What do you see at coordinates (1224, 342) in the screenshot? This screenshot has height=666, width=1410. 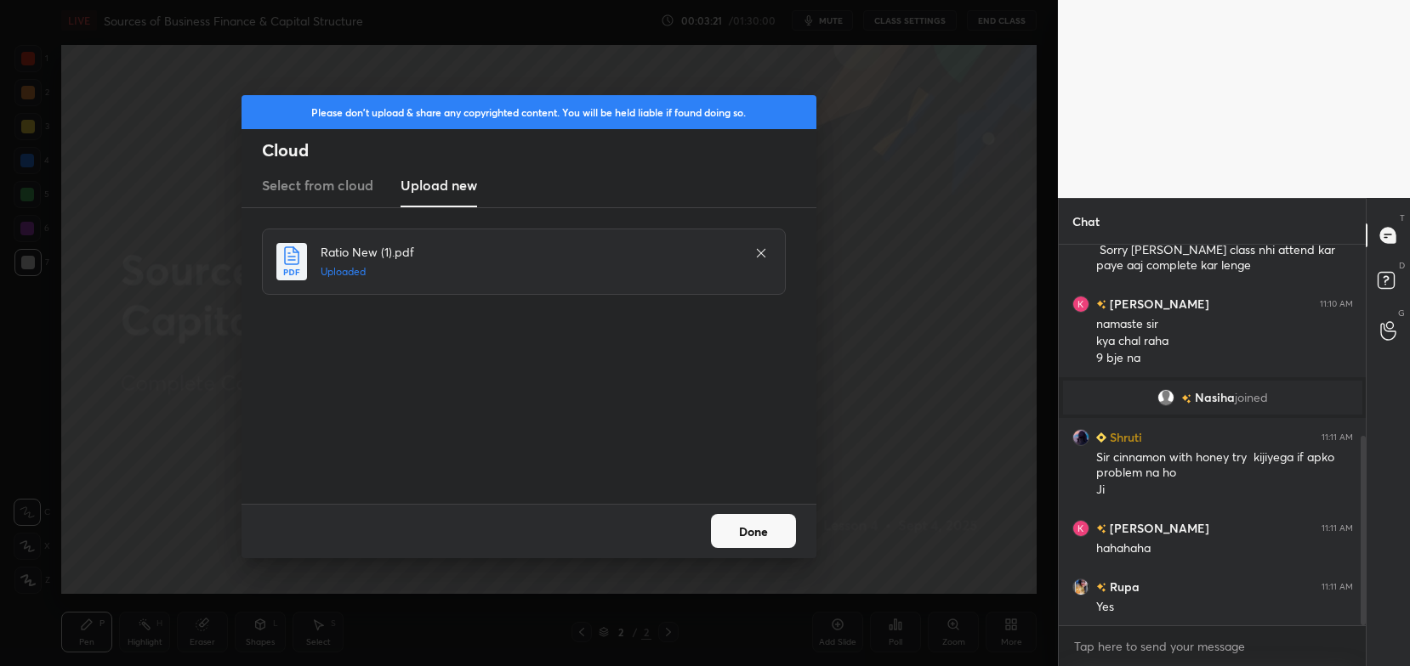 I see `div: kya chal raha` at bounding box center [1224, 342].